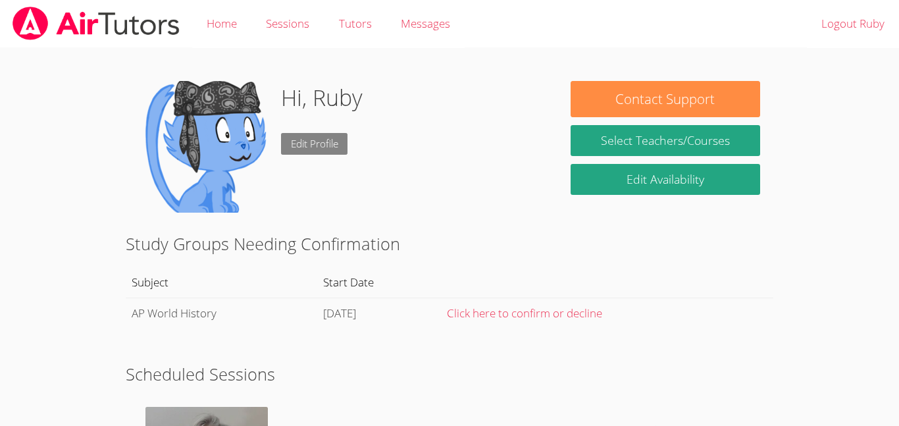  Describe the element at coordinates (205, 147) in the screenshot. I see `img: default.png` at that location.